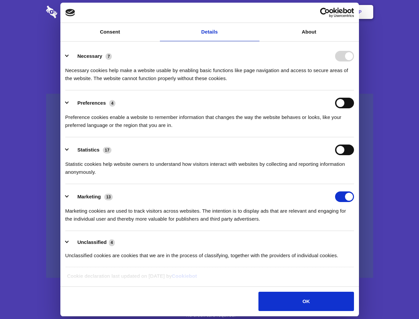 This screenshot has width=419, height=319. I want to click on label: Marketing, so click(89, 196).